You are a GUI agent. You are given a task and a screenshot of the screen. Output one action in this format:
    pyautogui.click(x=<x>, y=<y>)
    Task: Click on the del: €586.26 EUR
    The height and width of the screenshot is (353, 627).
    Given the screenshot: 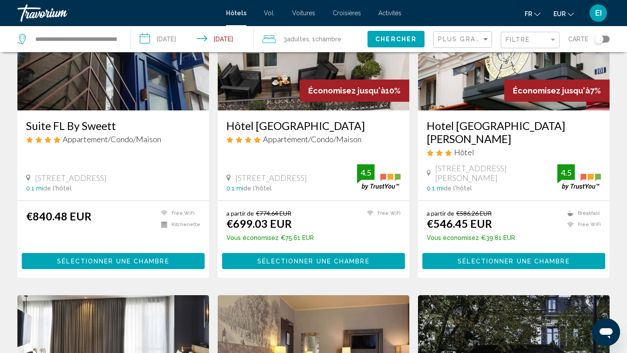 What is the action you would take?
    pyautogui.click(x=473, y=213)
    